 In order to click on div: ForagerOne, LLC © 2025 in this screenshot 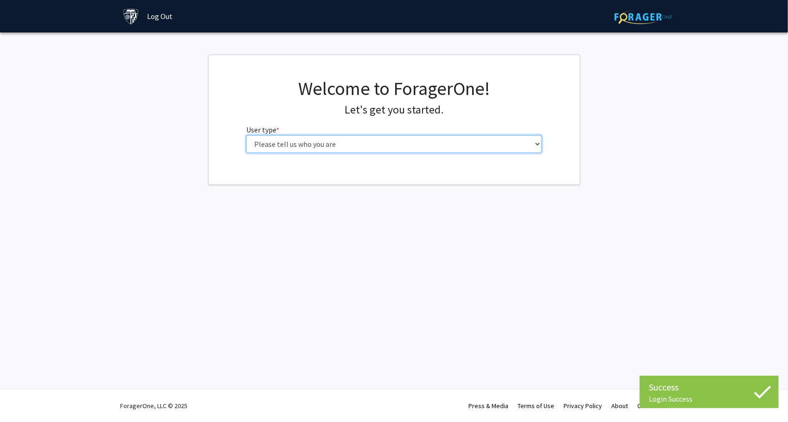, I will do `click(154, 406)`.